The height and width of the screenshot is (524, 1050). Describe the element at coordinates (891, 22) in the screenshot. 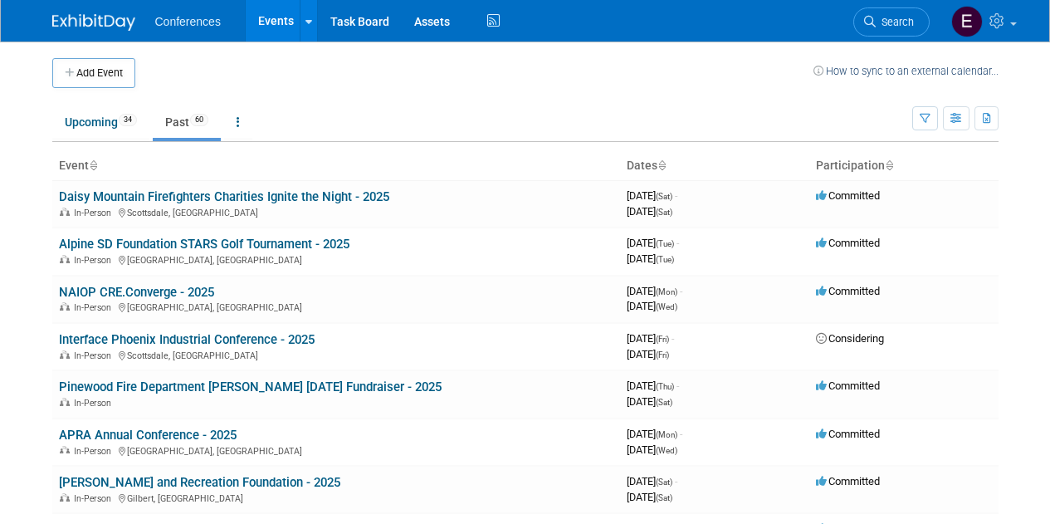

I see `a: Search` at that location.